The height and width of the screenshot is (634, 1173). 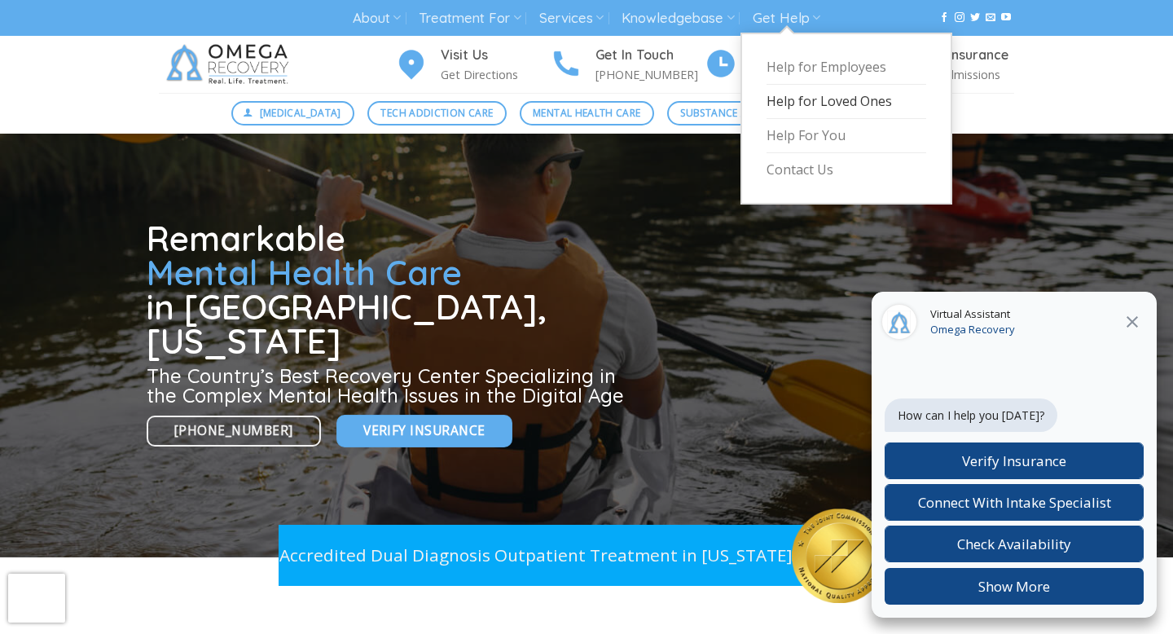 What do you see at coordinates (423, 430) in the screenshot?
I see `span: Verify Insurance` at bounding box center [423, 430].